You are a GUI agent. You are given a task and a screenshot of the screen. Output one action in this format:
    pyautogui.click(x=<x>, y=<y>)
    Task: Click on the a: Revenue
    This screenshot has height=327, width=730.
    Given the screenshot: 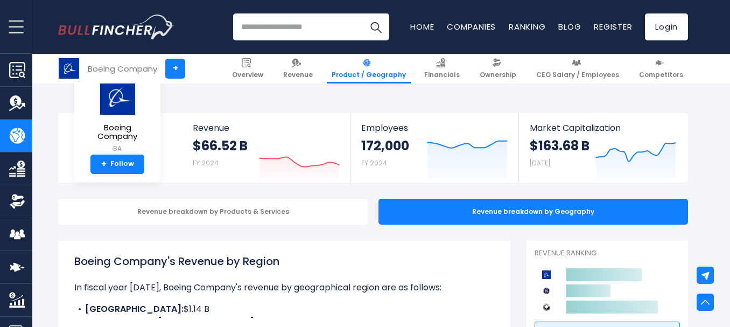 What is the action you would take?
    pyautogui.click(x=298, y=68)
    